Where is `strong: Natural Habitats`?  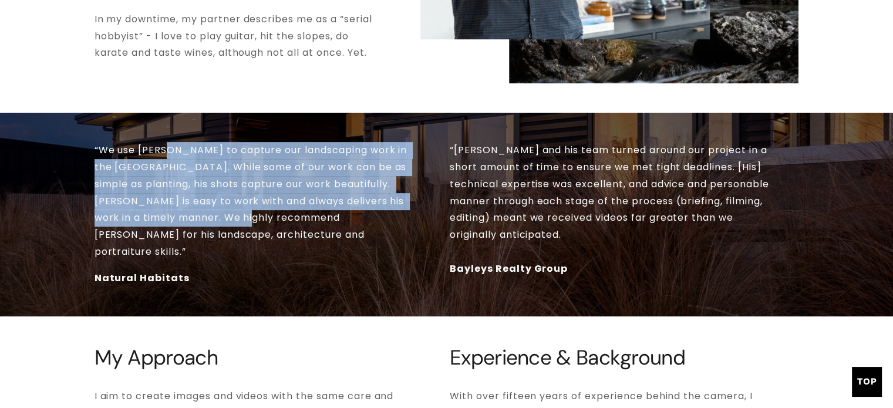
strong: Natural Habitats is located at coordinates (142, 278).